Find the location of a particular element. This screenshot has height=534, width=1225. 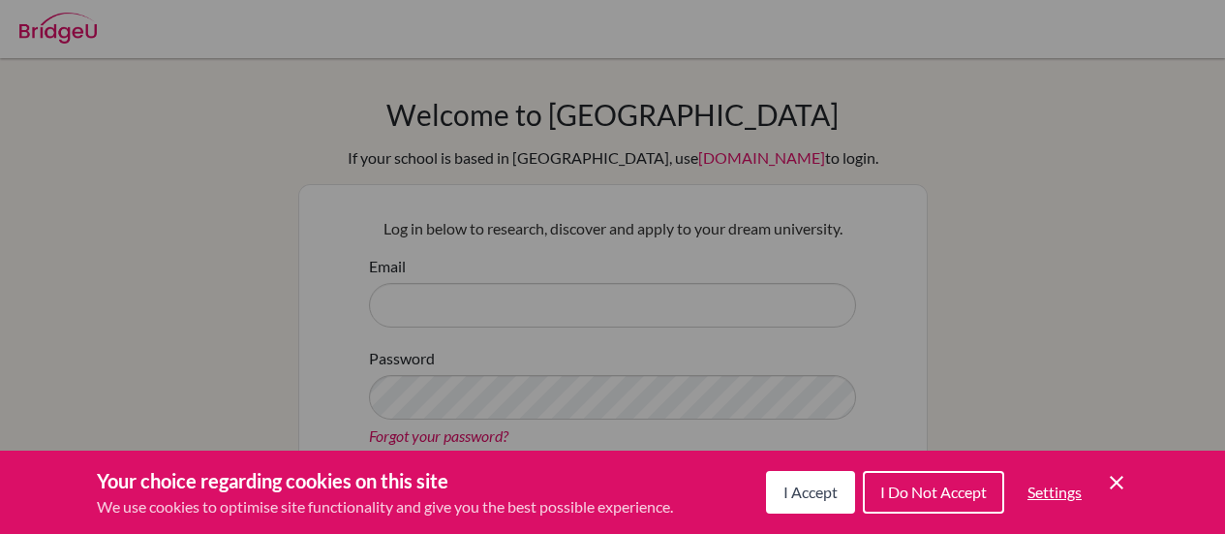

h3: Your choice regarding cookies on this site is located at coordinates (384, 480).